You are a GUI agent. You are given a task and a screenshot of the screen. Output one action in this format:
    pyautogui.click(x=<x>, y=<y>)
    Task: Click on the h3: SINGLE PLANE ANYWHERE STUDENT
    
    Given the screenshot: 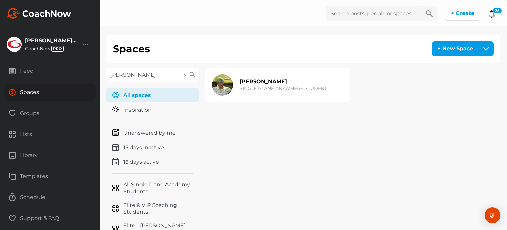 What is the action you would take?
    pyautogui.click(x=283, y=88)
    